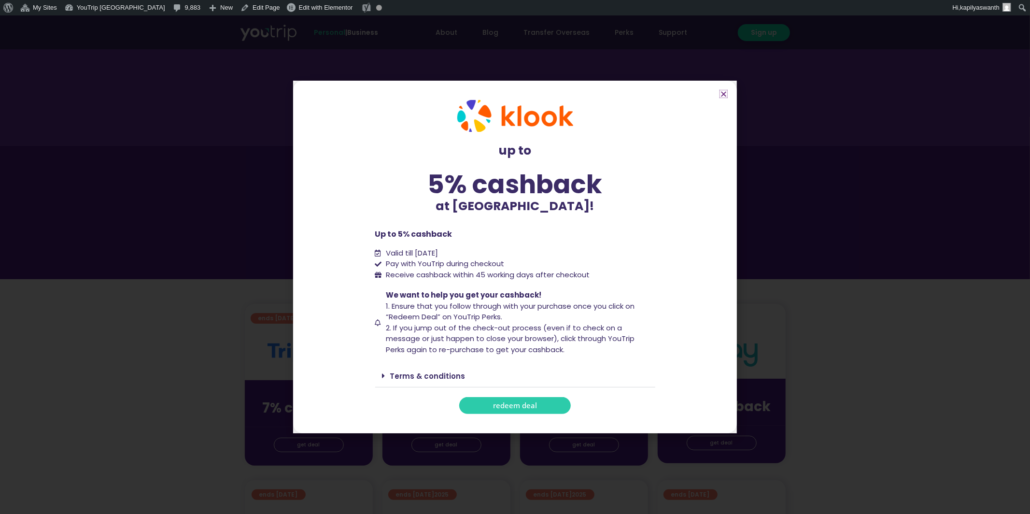 This screenshot has height=514, width=1030. Describe the element at coordinates (510, 339) in the screenshot. I see `span: 2. If you jump out of the check-out process (even if to check on a message or just happen to clos...` at that location.